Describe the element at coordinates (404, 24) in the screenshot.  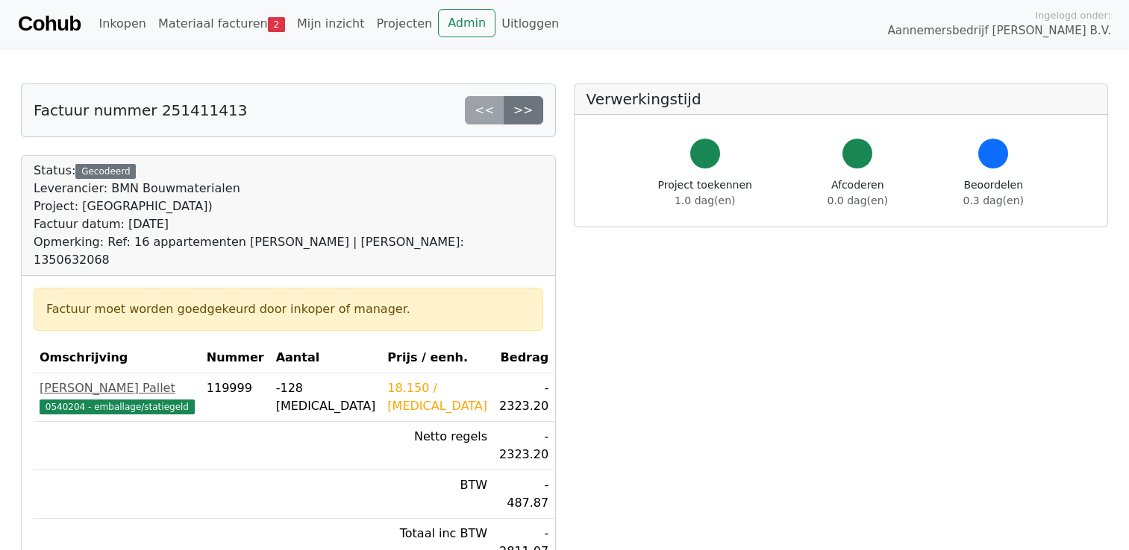
I see `a: Projecten` at that location.